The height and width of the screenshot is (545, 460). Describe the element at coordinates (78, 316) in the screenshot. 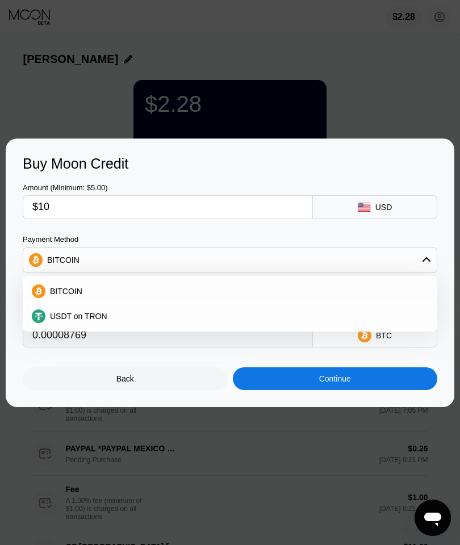

I see `span: USDT on TRON` at that location.